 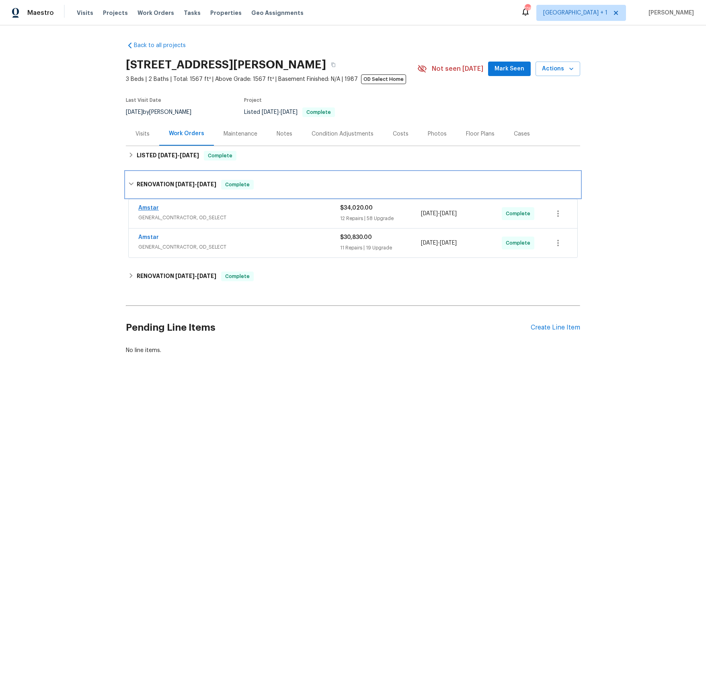 What do you see at coordinates (356, 208) in the screenshot?
I see `span: $34,020.00` at bounding box center [356, 208].